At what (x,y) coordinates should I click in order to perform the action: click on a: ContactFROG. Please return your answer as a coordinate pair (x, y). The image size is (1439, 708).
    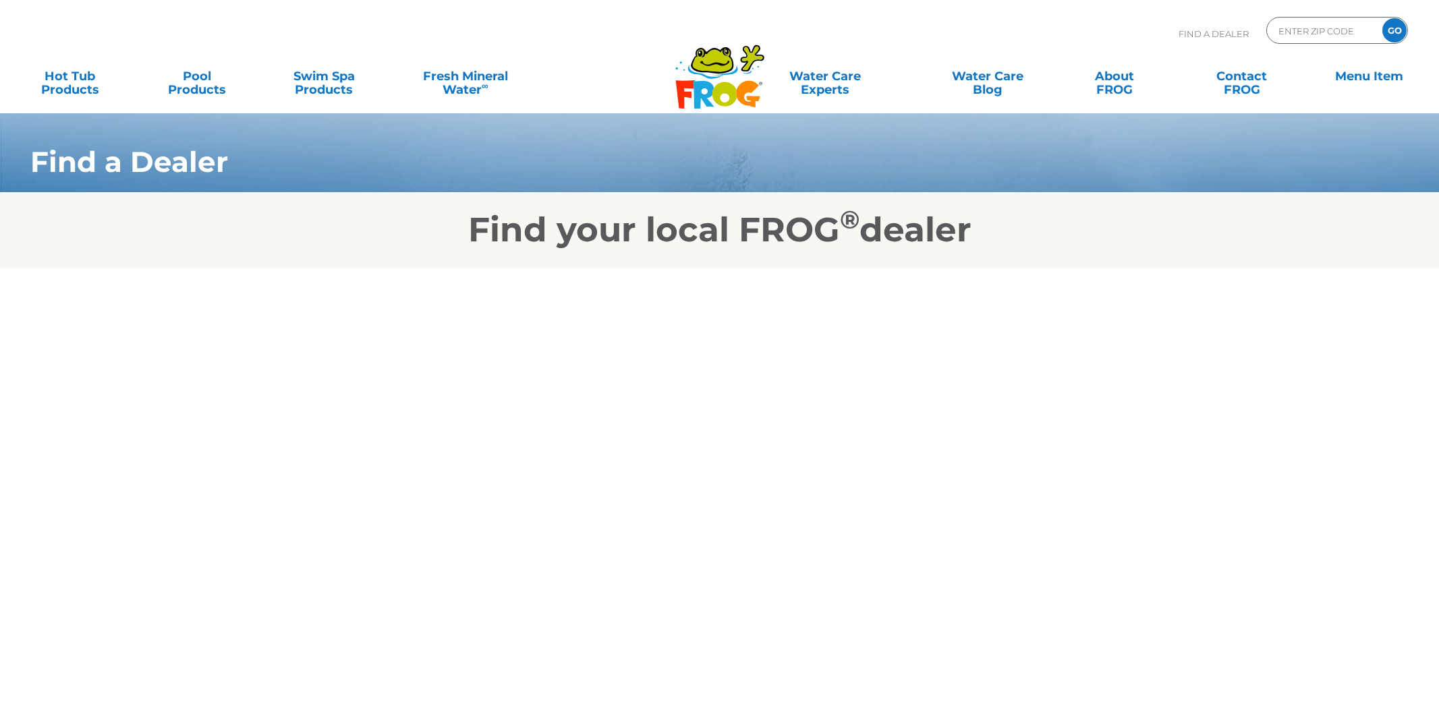
    Looking at the image, I should click on (1241, 76).